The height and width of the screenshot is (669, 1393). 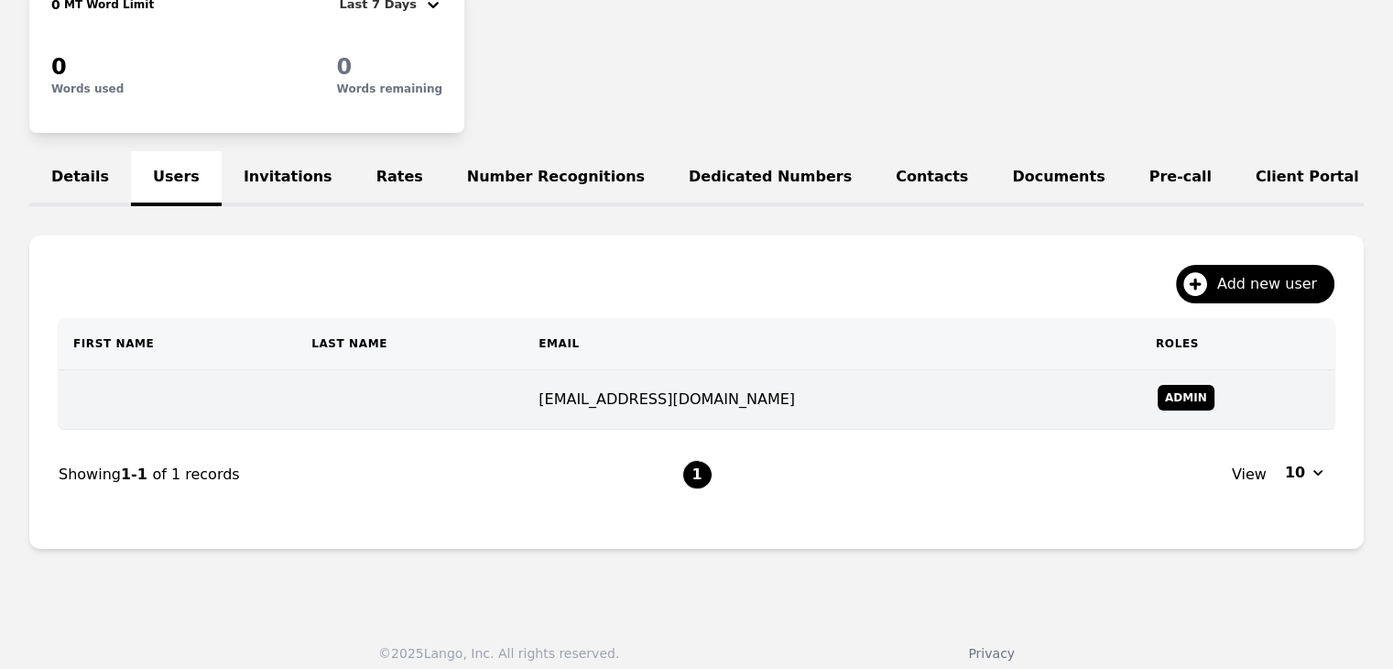 What do you see at coordinates (1273, 284) in the screenshot?
I see `span: Add new user` at bounding box center [1273, 284].